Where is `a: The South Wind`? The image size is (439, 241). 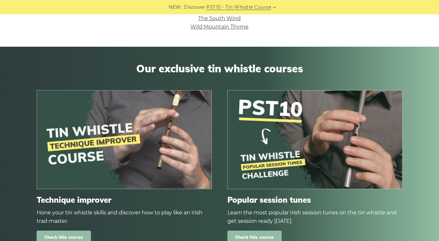 a: The South Wind is located at coordinates (219, 18).